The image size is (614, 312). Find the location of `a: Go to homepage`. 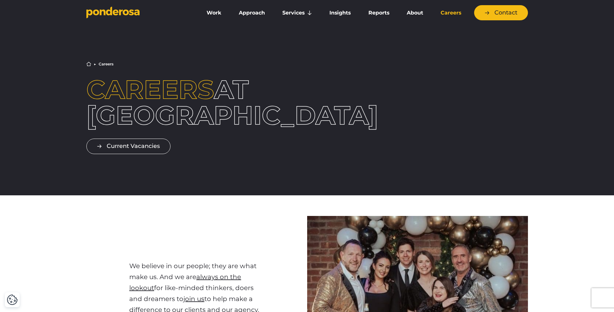

a: Go to homepage is located at coordinates (138, 13).